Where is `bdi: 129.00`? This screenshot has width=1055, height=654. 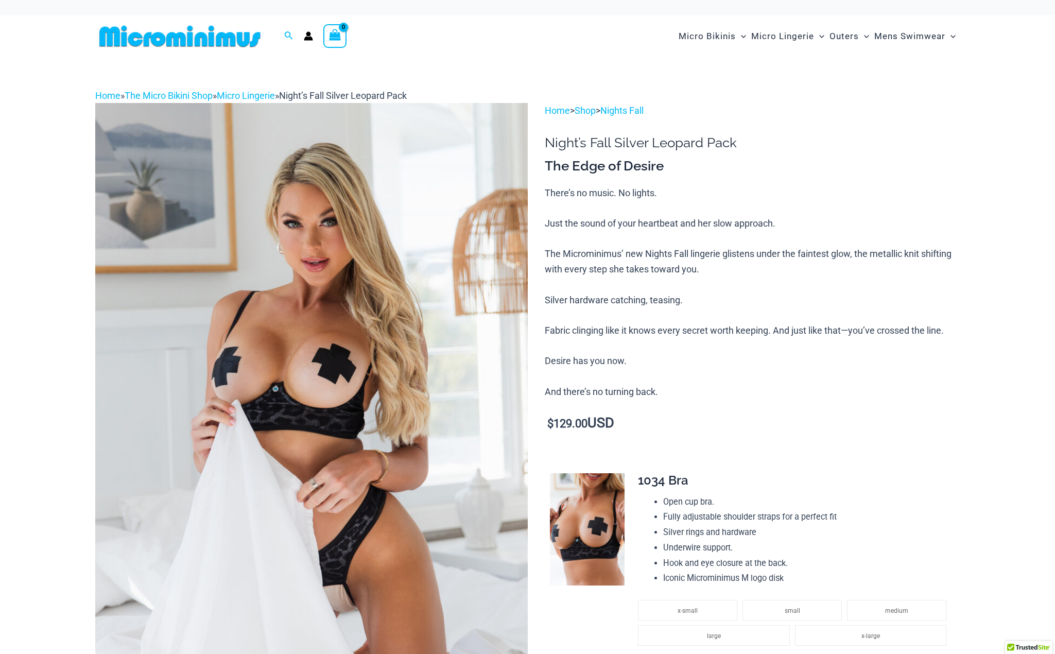 bdi: 129.00 is located at coordinates (567, 423).